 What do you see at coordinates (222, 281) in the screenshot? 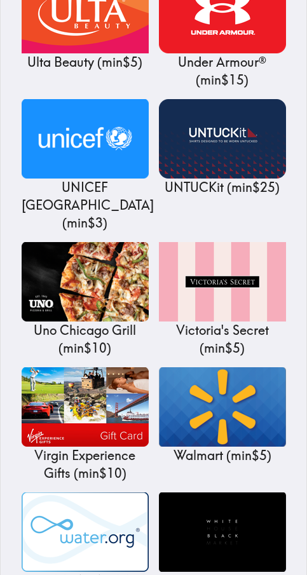
I see `img: Victoria's Secret` at bounding box center [222, 281].